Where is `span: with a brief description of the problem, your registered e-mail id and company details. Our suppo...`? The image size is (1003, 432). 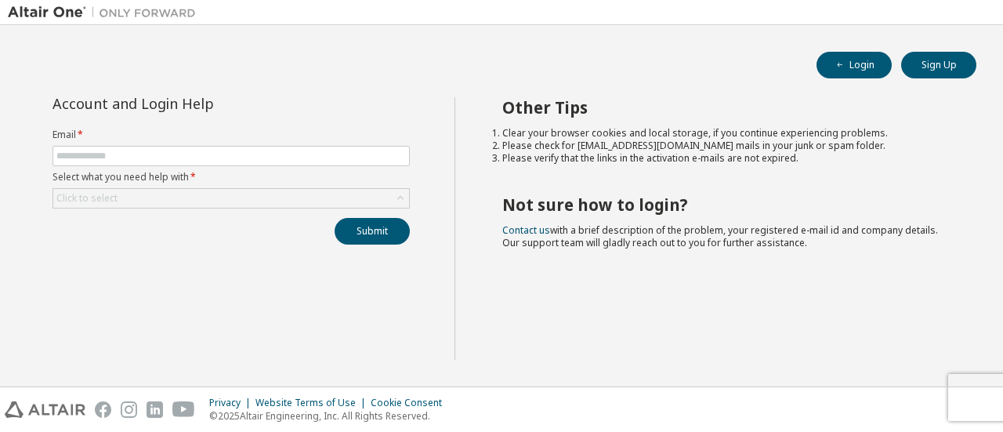
span: with a brief description of the problem, your registered e-mail id and company details. Our suppo... is located at coordinates (720, 236).